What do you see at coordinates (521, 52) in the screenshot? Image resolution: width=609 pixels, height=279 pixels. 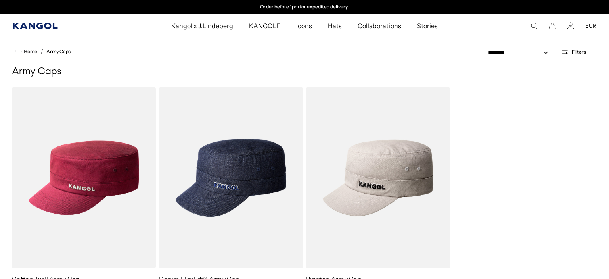 I see `select: Sort by: Featured` at bounding box center [521, 52].